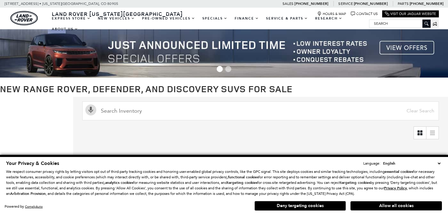 Image resolution: width=448 pixels, height=215 pixels. What do you see at coordinates (287, 18) in the screenshot?
I see `a: Service & Parts` at bounding box center [287, 18].